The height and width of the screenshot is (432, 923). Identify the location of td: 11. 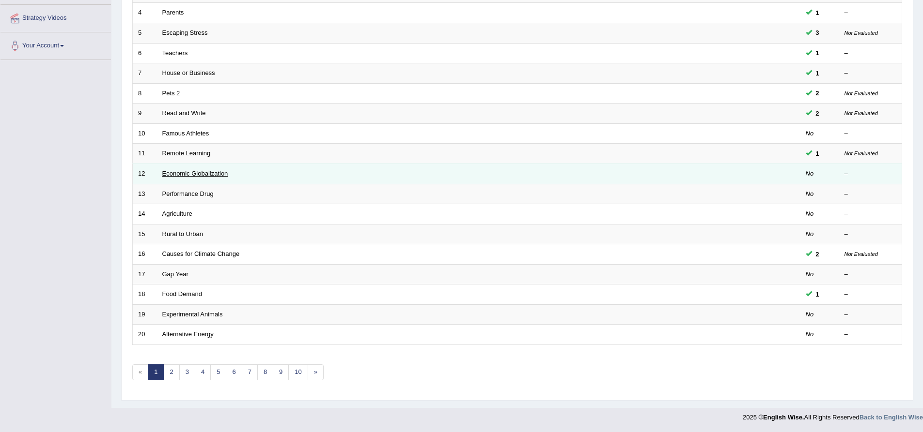
(145, 154).